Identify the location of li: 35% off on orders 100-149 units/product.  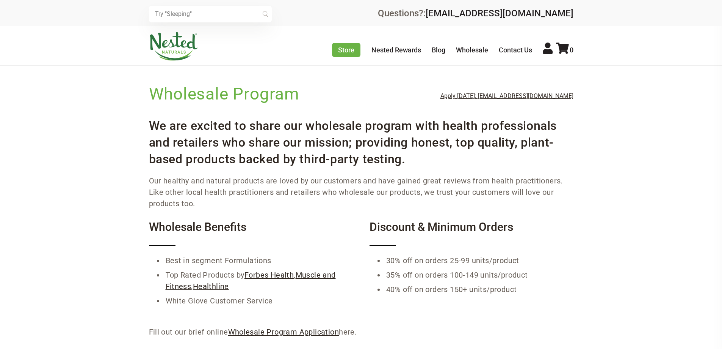
(479, 275).